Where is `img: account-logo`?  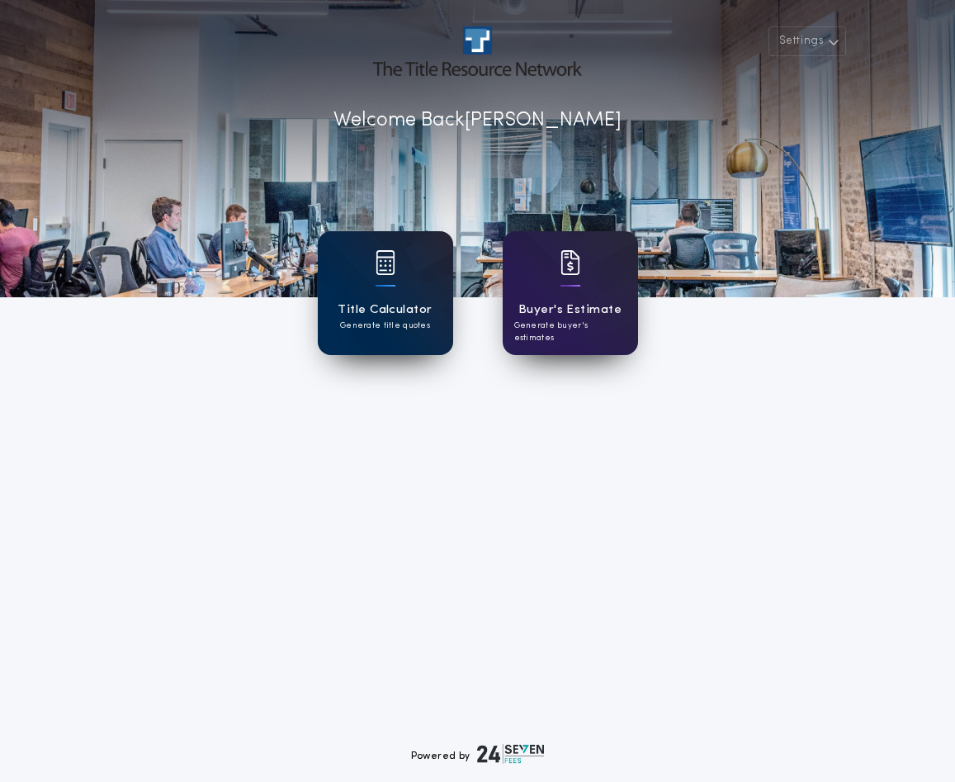 img: account-logo is located at coordinates (477, 51).